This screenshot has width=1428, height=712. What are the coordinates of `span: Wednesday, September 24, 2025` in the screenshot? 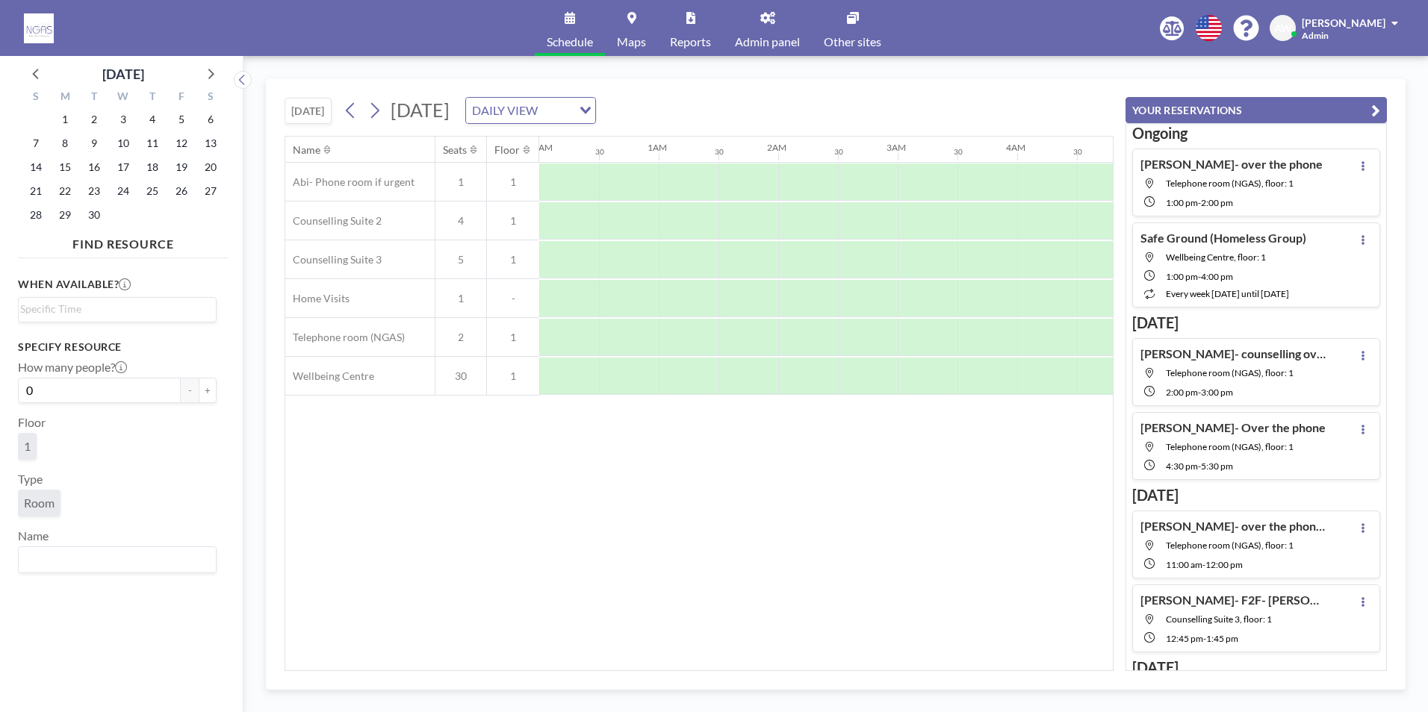 It's located at (123, 191).